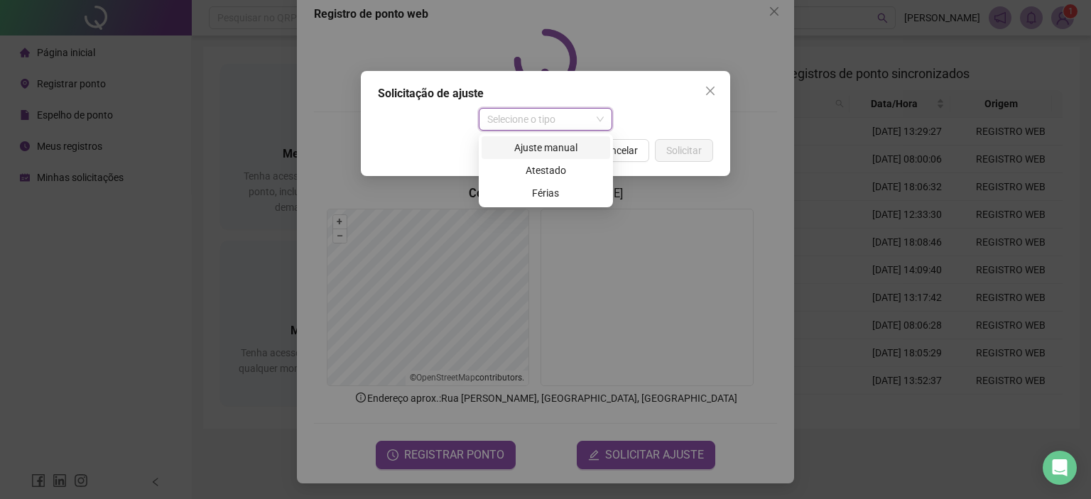  Describe the element at coordinates (546, 170) in the screenshot. I see `div: Atestado` at that location.